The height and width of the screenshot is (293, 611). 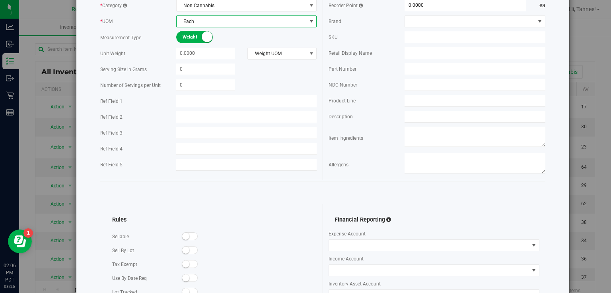 I want to click on span: UOM, so click(x=106, y=21).